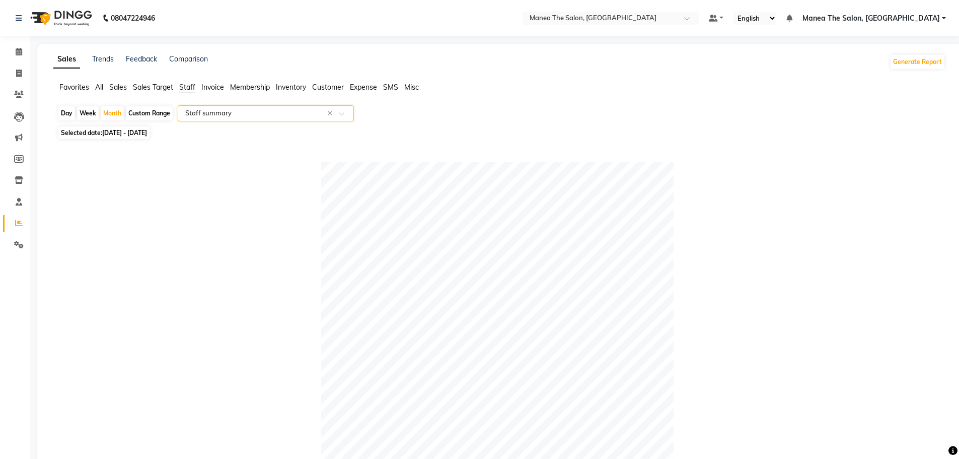  I want to click on b: 08047224946, so click(133, 18).